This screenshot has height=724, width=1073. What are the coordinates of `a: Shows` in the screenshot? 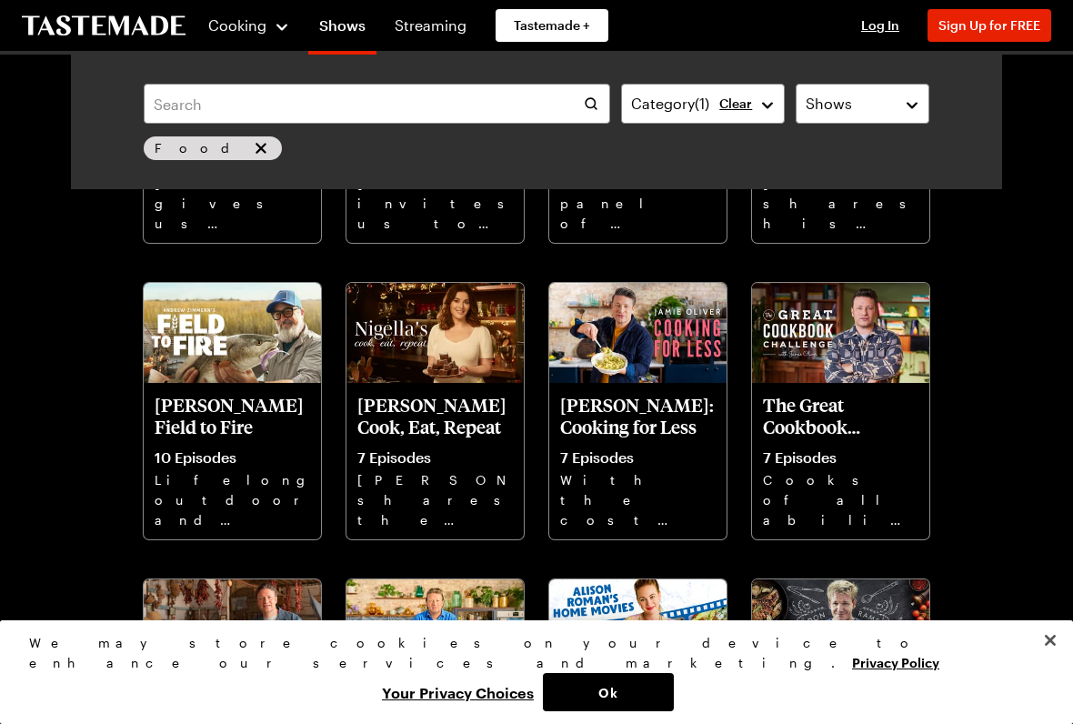 It's located at (342, 29).